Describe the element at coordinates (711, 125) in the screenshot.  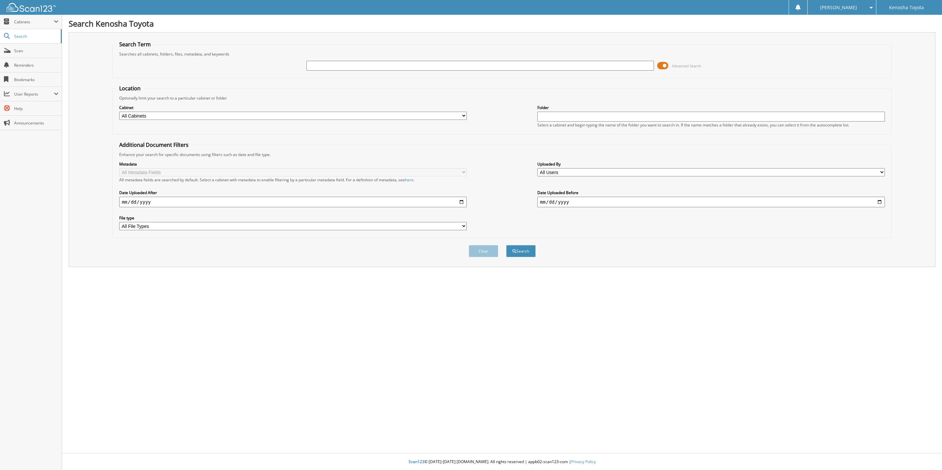
I see `div: Select a cabinet and begin typing the name of the folder you want to search in. If the name match...` at that location.